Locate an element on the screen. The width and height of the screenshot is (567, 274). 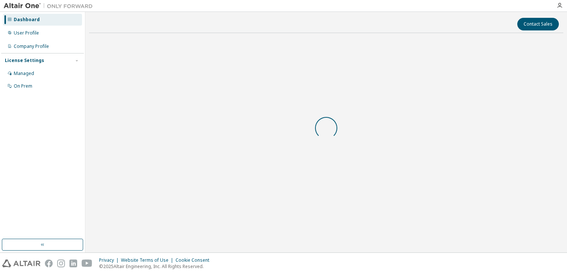
div: Cookie Consent is located at coordinates (195, 260).